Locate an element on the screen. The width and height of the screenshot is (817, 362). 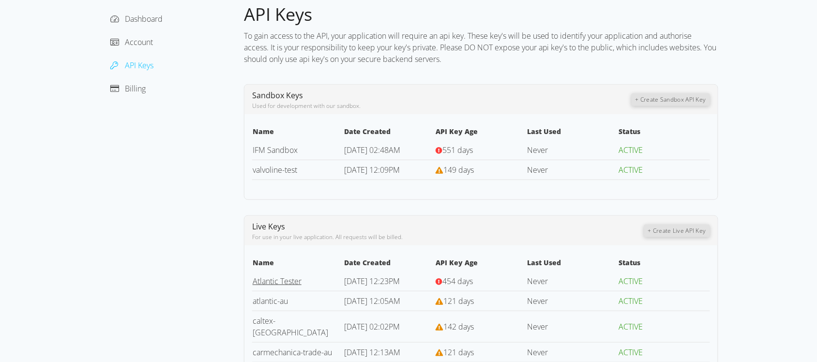
span: Account is located at coordinates (139, 42).